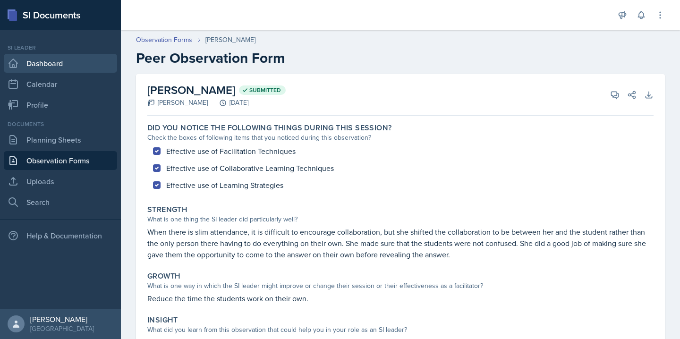 This screenshot has height=339, width=680. What do you see at coordinates (60, 140) in the screenshot?
I see `a: Planning Sheets` at bounding box center [60, 140].